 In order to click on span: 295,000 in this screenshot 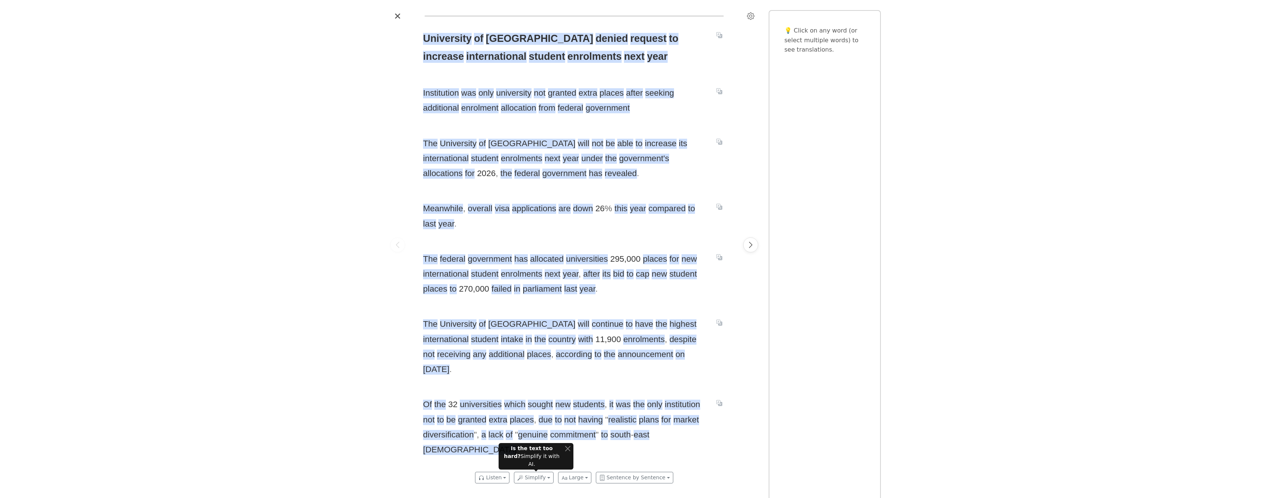, I will do `click(625, 259)`.